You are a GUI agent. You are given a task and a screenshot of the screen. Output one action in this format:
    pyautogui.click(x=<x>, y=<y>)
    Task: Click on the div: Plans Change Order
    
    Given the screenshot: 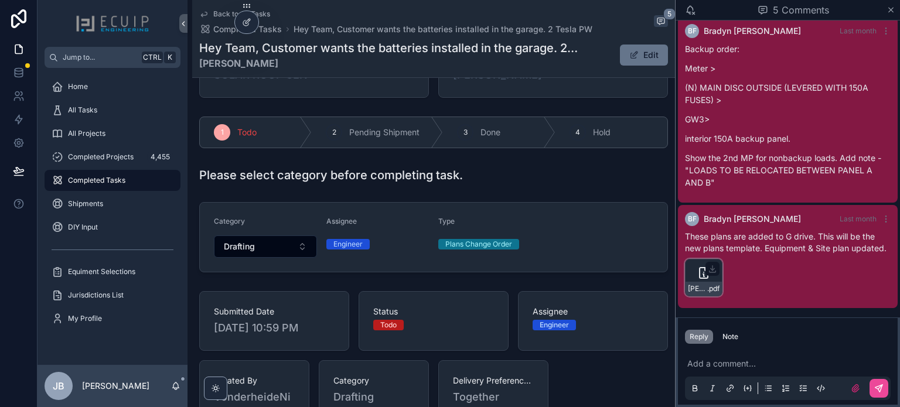 What is the action you would take?
    pyautogui.click(x=479, y=244)
    